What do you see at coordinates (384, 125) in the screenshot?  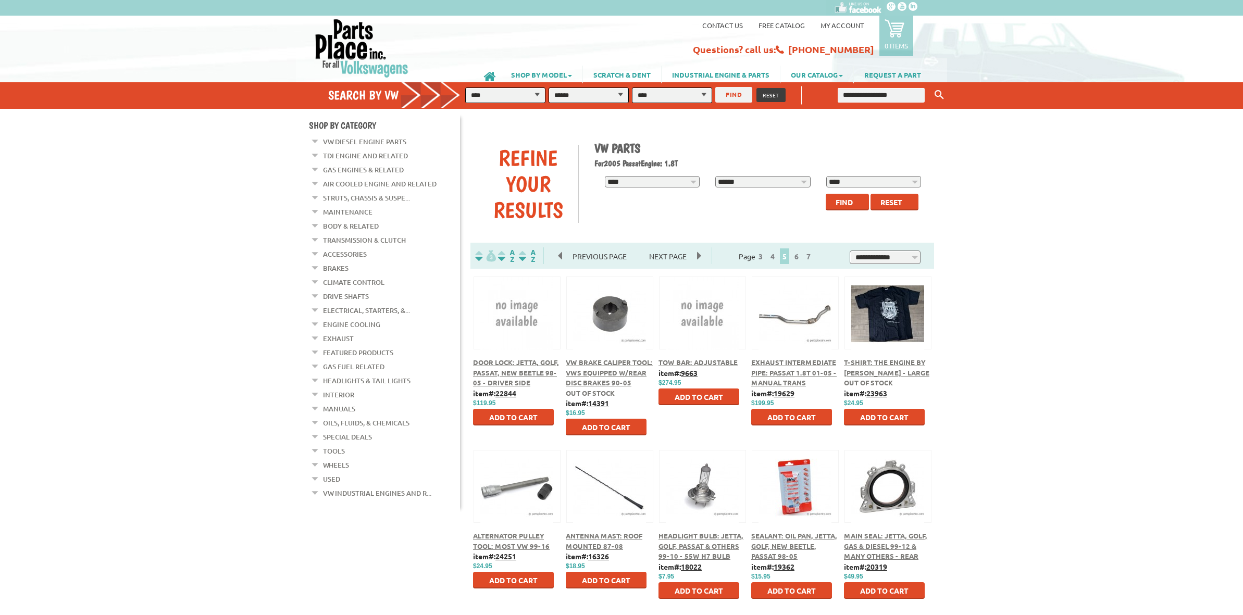 I see `h4: Shop By Category` at bounding box center [384, 125].